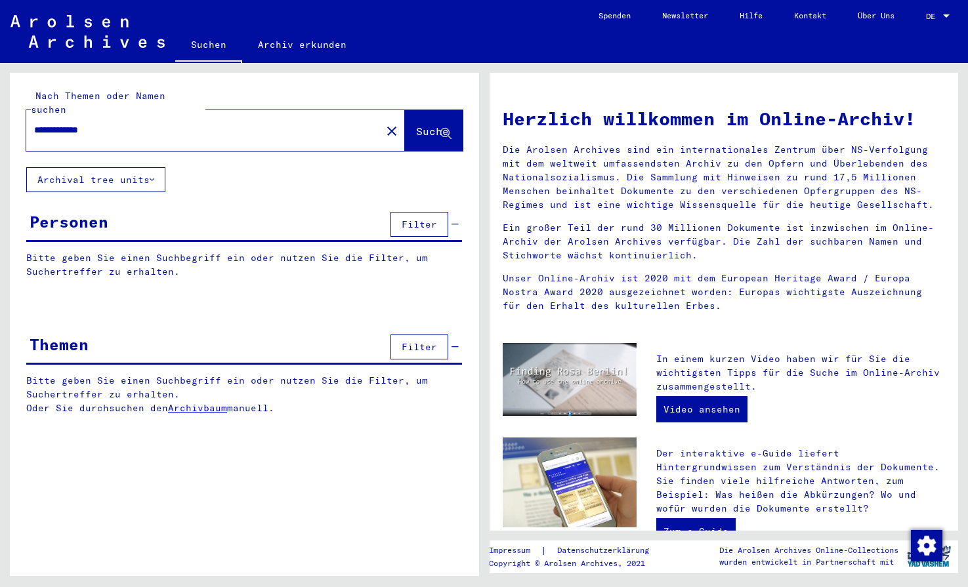  What do you see at coordinates (724, 241) in the screenshot?
I see `p: Ein großer Teil der rund 30 Millionen Dokumente ist inzwischen im Online-Archiv der Arolsen Archi...` at bounding box center [724, 241].